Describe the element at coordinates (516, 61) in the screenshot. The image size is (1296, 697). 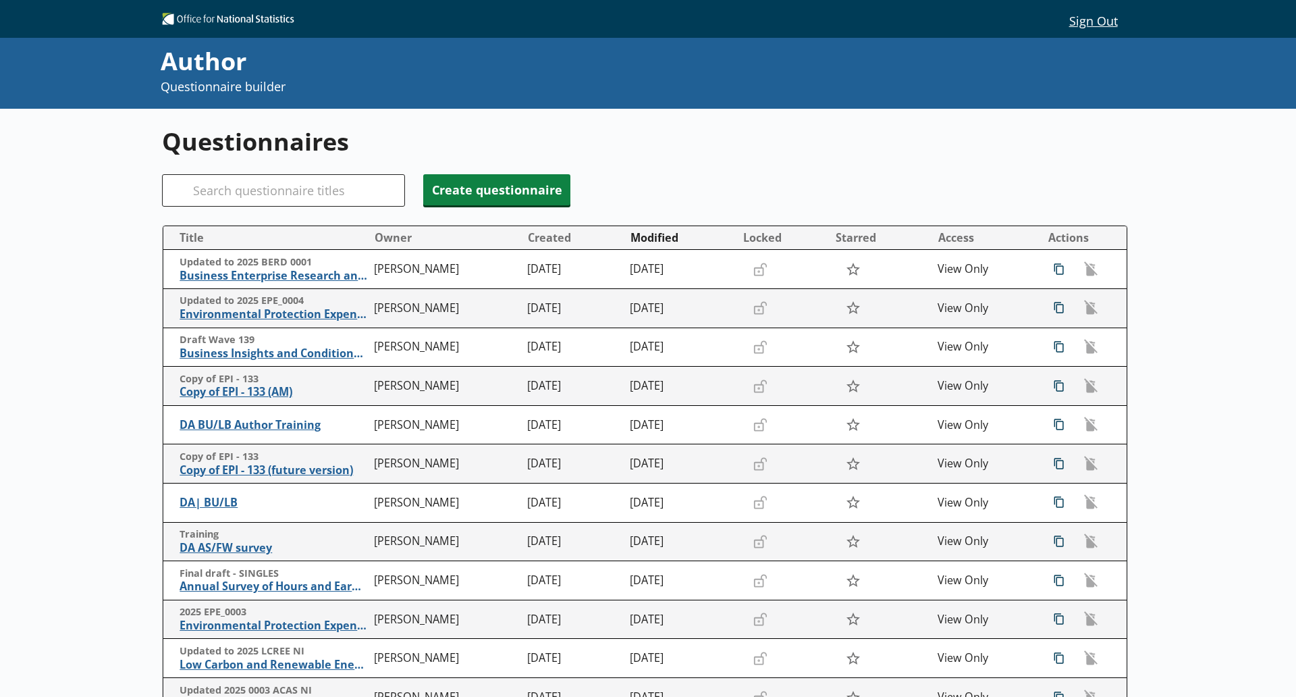
I see `div: Author` at that location.